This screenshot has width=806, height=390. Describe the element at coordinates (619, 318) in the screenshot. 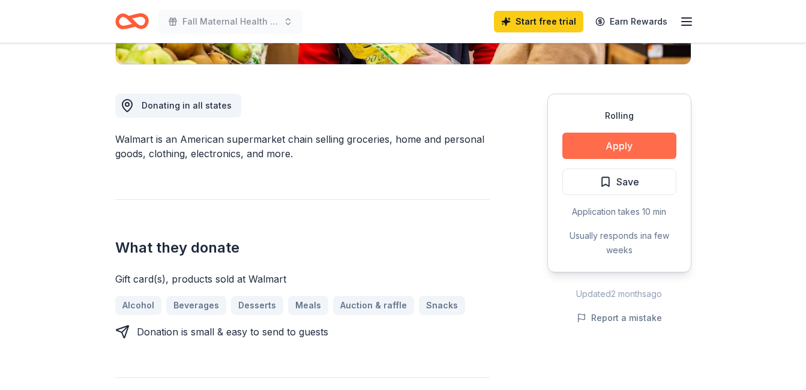

I see `button: Report a mistake` at that location.